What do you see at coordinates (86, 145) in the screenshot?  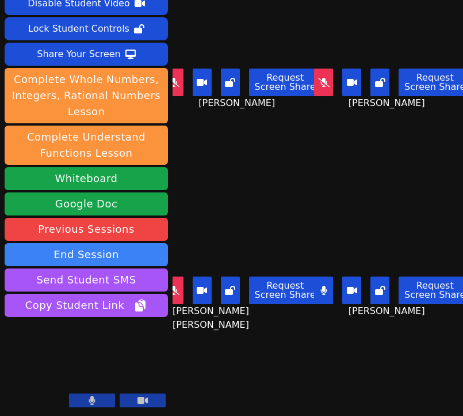 I see `button: Complete Understand Functions Lesson` at bounding box center [86, 145].